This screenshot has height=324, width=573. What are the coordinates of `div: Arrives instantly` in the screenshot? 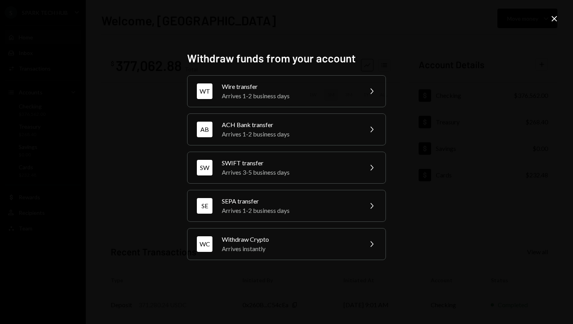 It's located at (290, 249).